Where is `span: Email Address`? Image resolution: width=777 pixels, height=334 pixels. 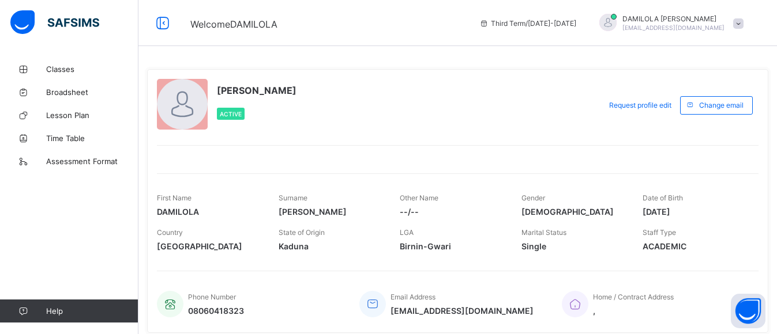
span: Email Address is located at coordinates (413, 297).